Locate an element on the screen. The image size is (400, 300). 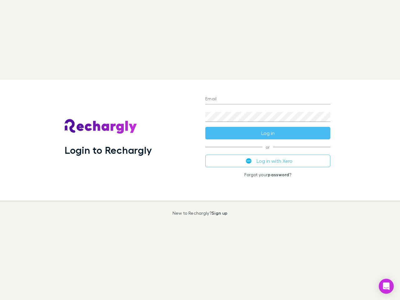
a: password is located at coordinates (278, 174).